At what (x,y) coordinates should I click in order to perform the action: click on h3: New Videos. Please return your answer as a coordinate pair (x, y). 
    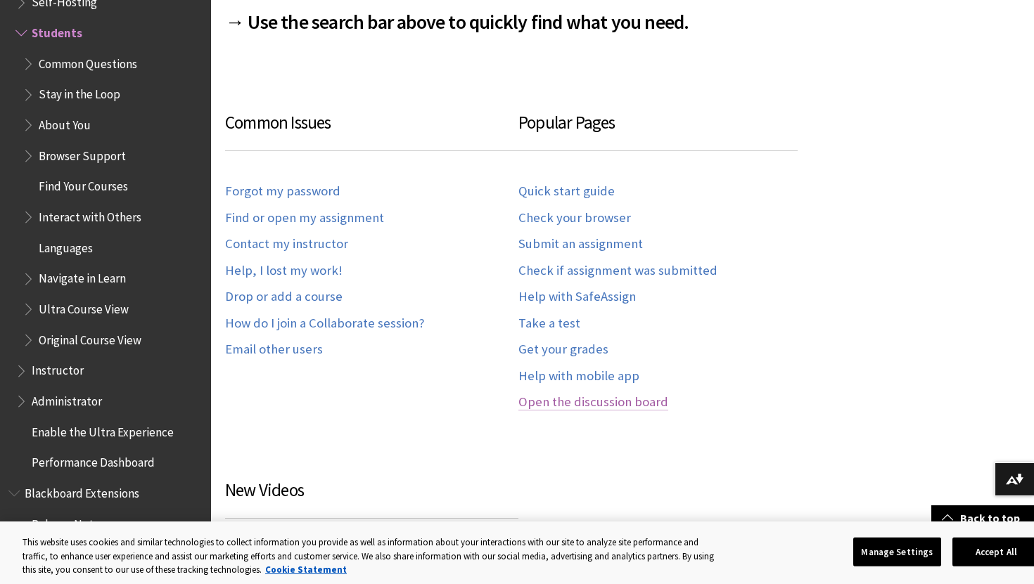
    Looking at the image, I should click on (371, 498).